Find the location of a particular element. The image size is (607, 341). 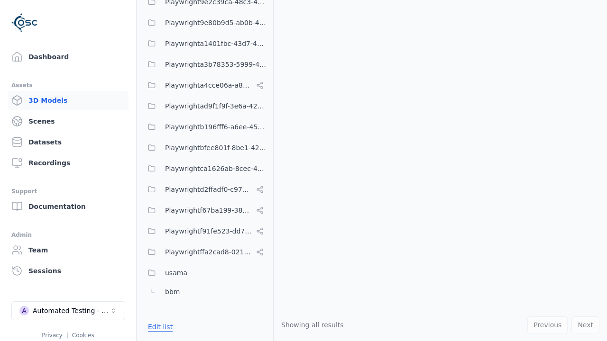

a: Privacy is located at coordinates (52, 336).